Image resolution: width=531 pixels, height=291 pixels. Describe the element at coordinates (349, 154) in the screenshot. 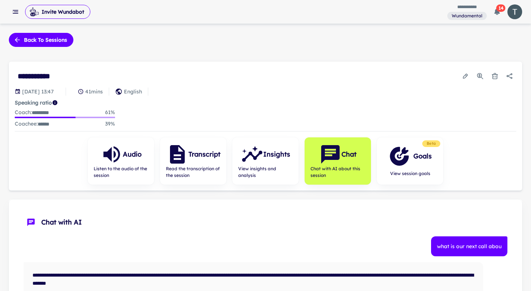

I see `h6: Chat` at that location.